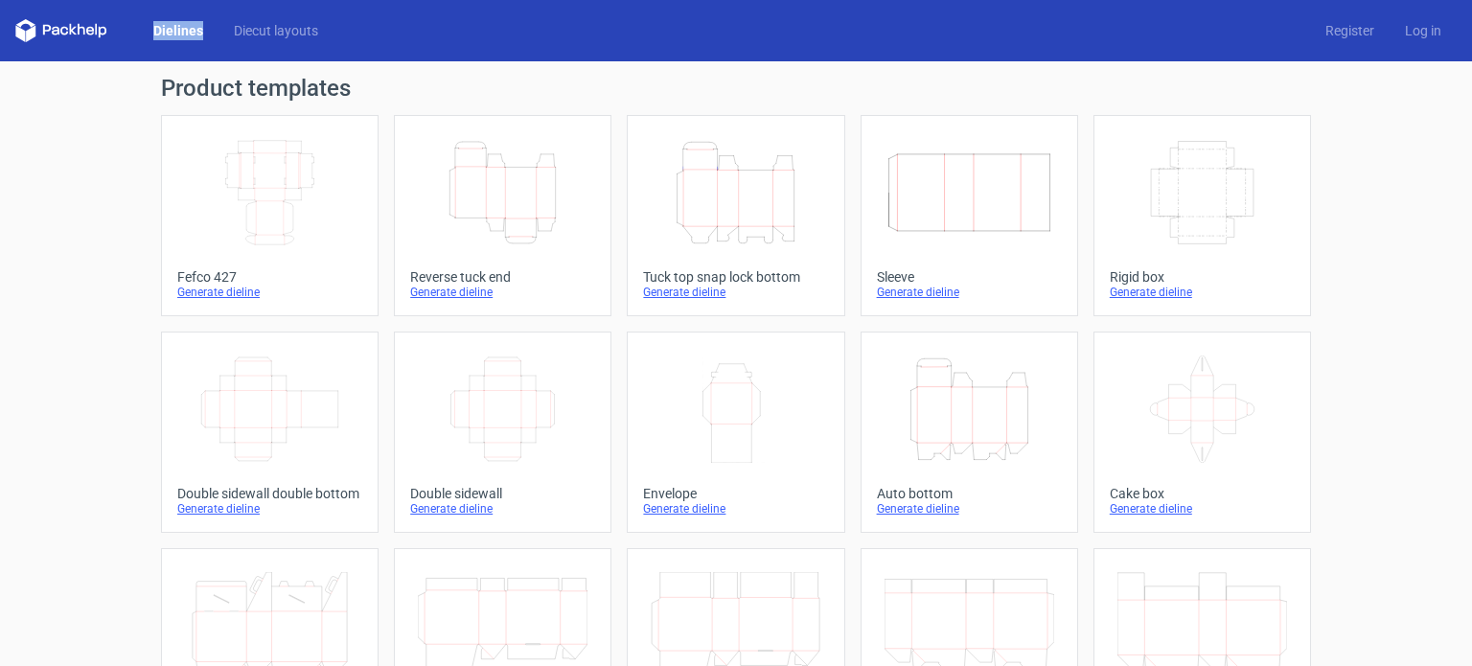  What do you see at coordinates (735, 432) in the screenshot?
I see `a: EnvelopeGenerate dieline` at bounding box center [735, 432].